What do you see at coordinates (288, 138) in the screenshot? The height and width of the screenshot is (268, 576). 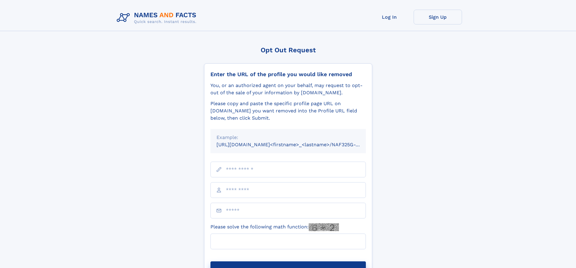 I see `div: Example:` at bounding box center [288, 138].